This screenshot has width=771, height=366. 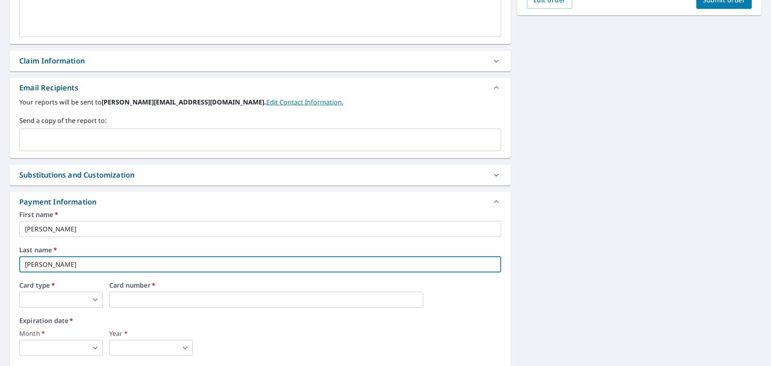 I want to click on label: Send a copy of the report to:, so click(x=260, y=120).